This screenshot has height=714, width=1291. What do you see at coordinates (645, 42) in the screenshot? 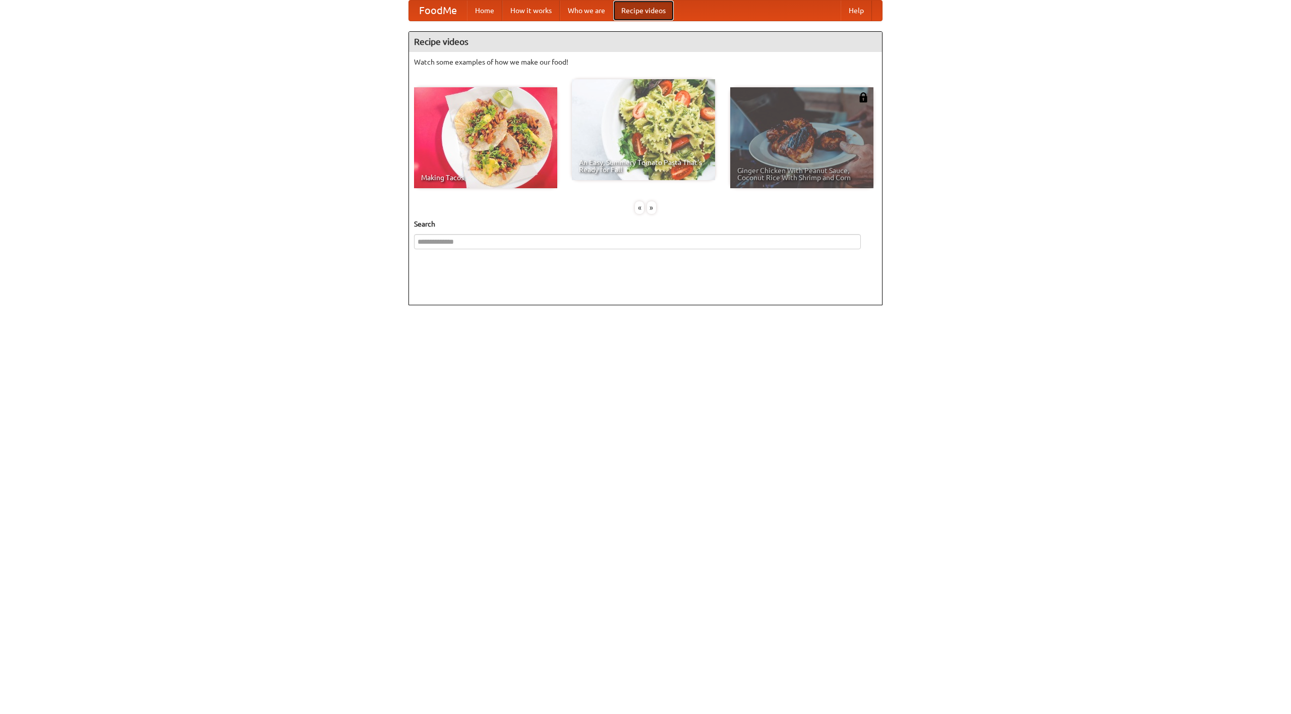
I see `h4: Recipe videos` at bounding box center [645, 42].